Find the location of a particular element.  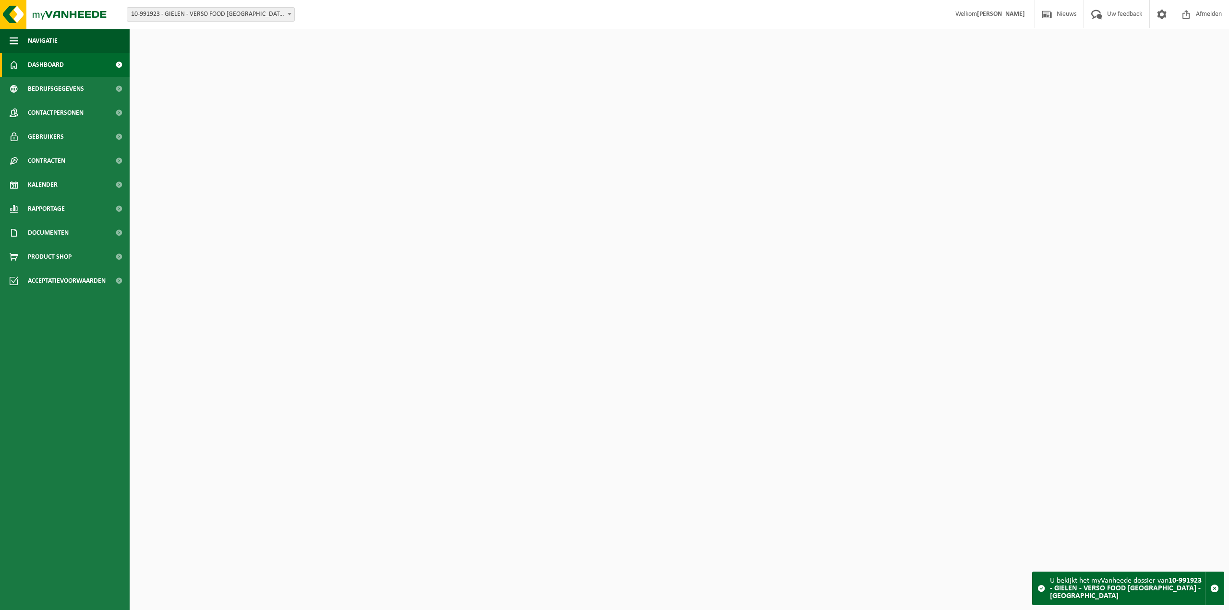

span: Documenten is located at coordinates (48, 233).